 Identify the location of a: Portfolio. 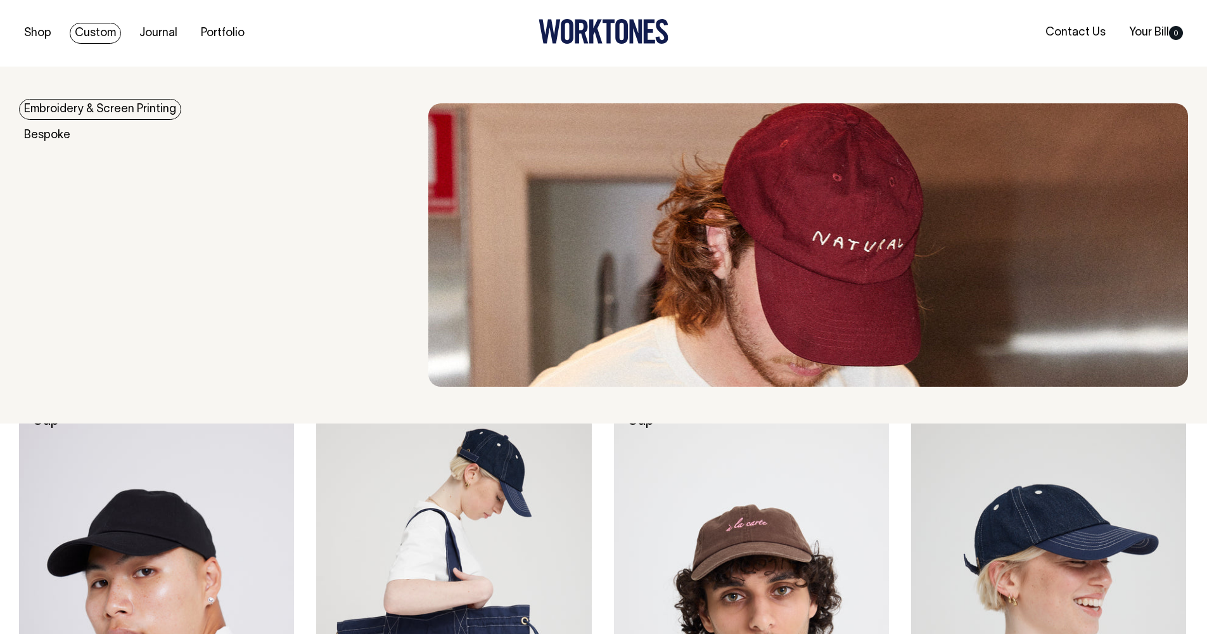
(222, 33).